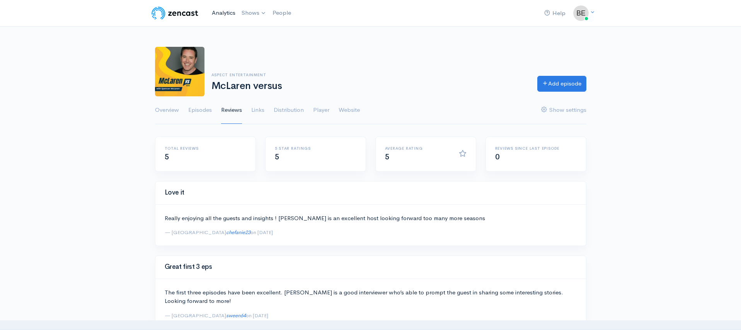  What do you see at coordinates (232, 110) in the screenshot?
I see `a: Reviews` at bounding box center [232, 110].